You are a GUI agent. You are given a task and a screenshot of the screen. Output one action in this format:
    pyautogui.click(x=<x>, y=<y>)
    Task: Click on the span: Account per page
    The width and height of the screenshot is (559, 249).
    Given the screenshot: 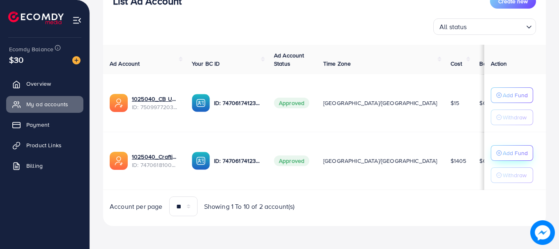 What is the action you would take?
    pyautogui.click(x=136, y=206)
    